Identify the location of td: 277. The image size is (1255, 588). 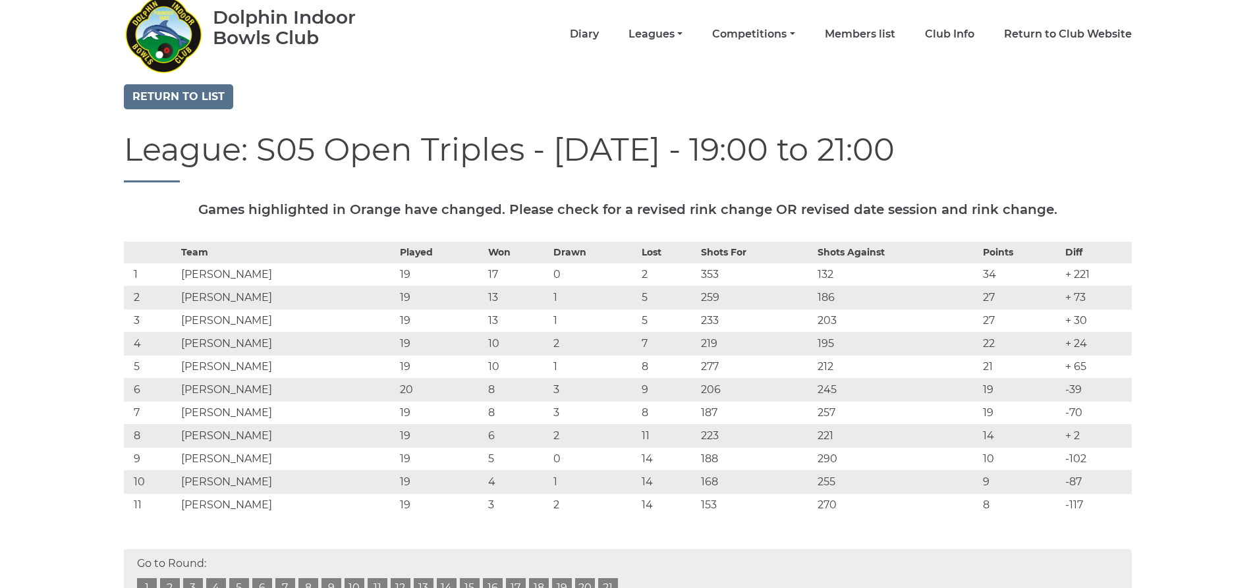
(755, 366).